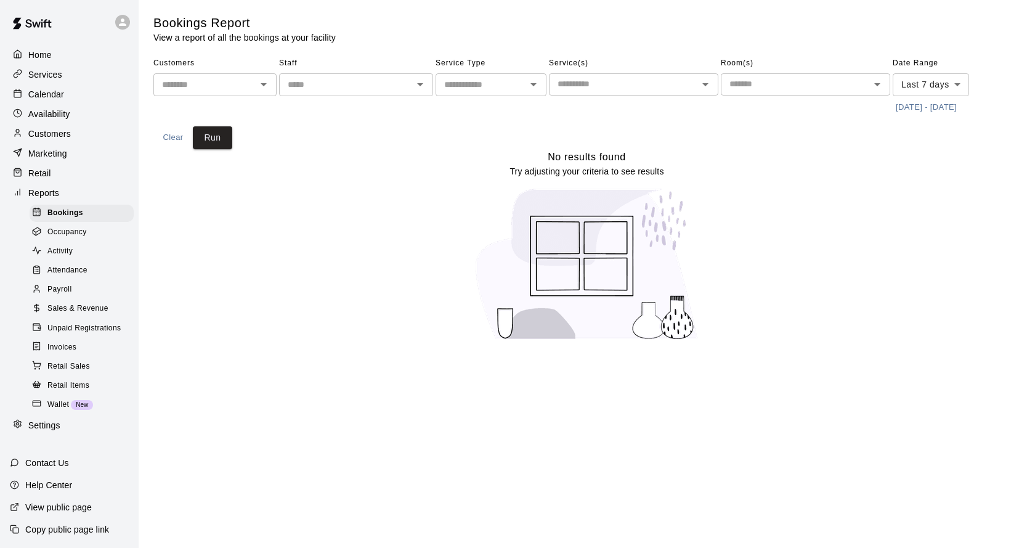 The height and width of the screenshot is (548, 1035). I want to click on p: Retail, so click(39, 173).